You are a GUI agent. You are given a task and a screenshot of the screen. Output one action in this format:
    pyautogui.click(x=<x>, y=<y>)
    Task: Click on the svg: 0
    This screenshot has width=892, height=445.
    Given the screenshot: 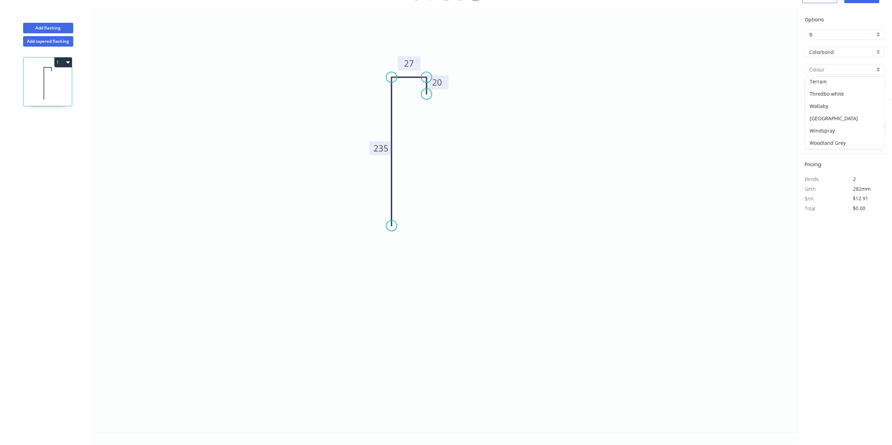 What is the action you would take?
    pyautogui.click(x=446, y=220)
    